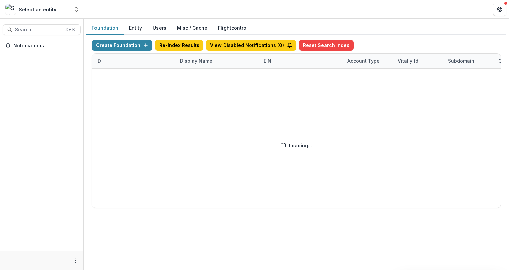  What do you see at coordinates (233, 28) in the screenshot?
I see `a: Flightcontrol` at bounding box center [233, 28].